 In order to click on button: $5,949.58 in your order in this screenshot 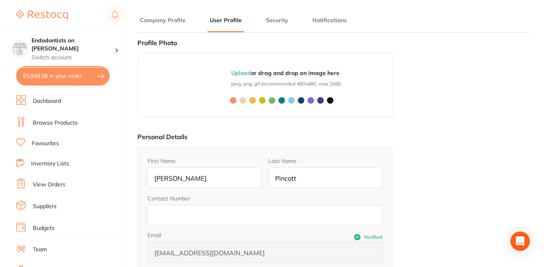, I will do `click(63, 76)`.